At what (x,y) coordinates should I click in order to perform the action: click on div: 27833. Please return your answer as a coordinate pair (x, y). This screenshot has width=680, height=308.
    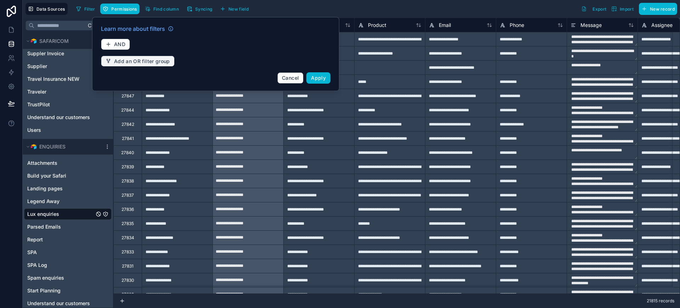
    Looking at the image, I should click on (128, 252).